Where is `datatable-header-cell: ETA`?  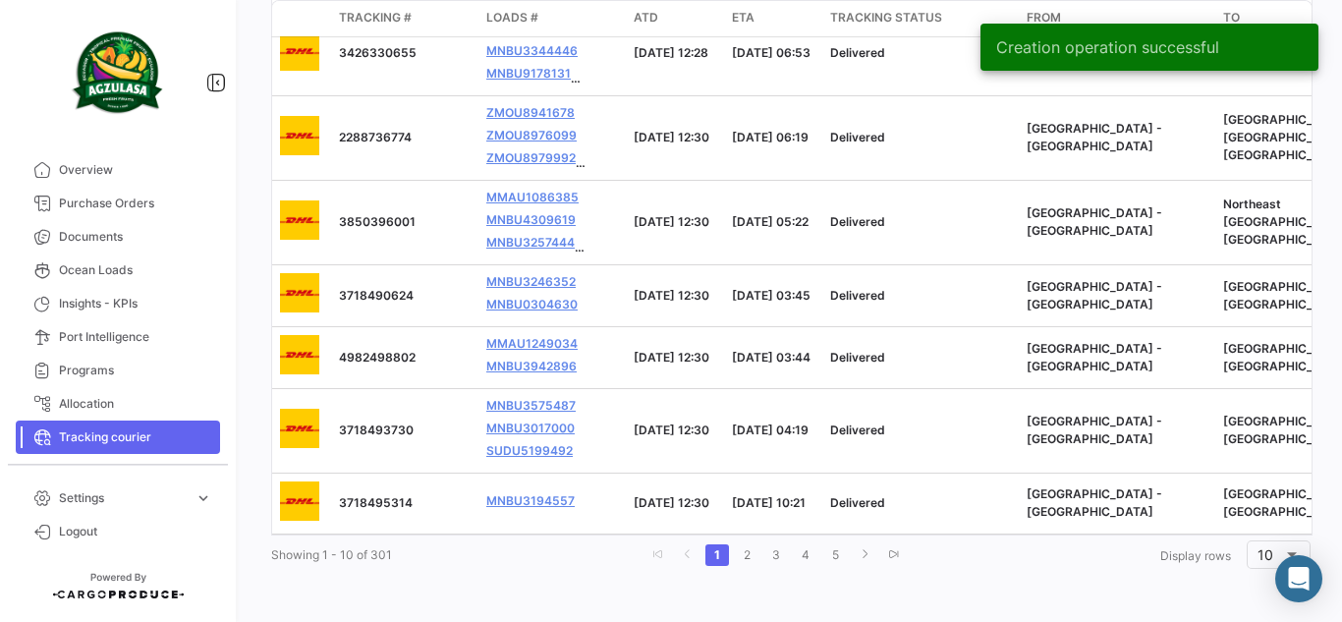 datatable-header-cell: ETA is located at coordinates (773, 19).